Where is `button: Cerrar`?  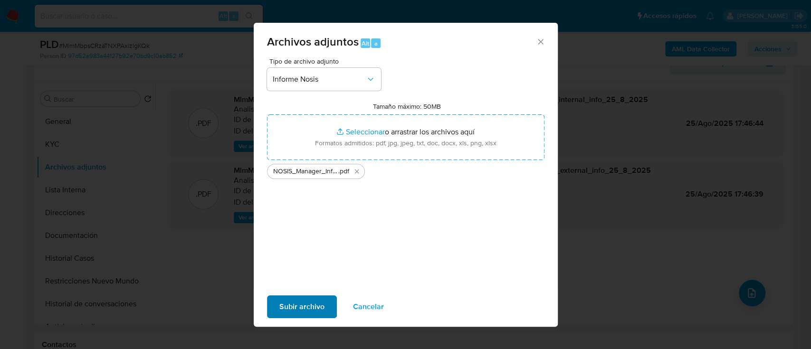
button: Cerrar is located at coordinates (540, 41).